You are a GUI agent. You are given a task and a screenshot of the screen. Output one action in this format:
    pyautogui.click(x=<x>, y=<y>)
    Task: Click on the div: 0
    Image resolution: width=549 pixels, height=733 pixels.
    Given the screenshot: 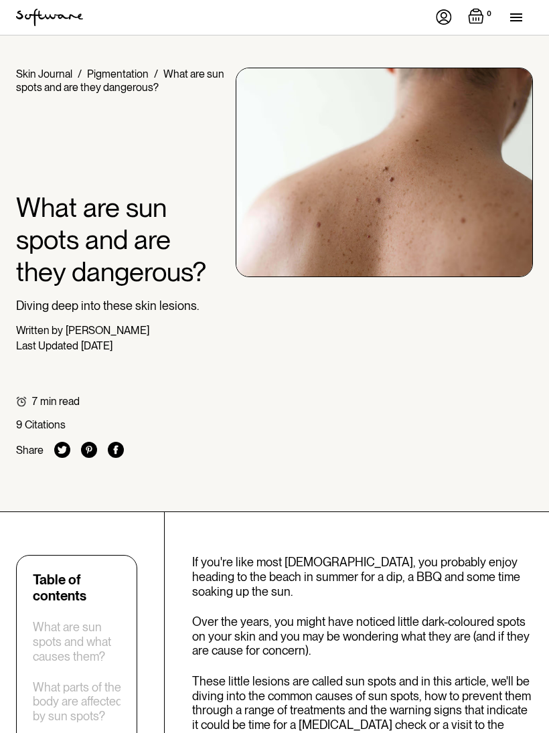 What is the action you would take?
    pyautogui.click(x=489, y=14)
    